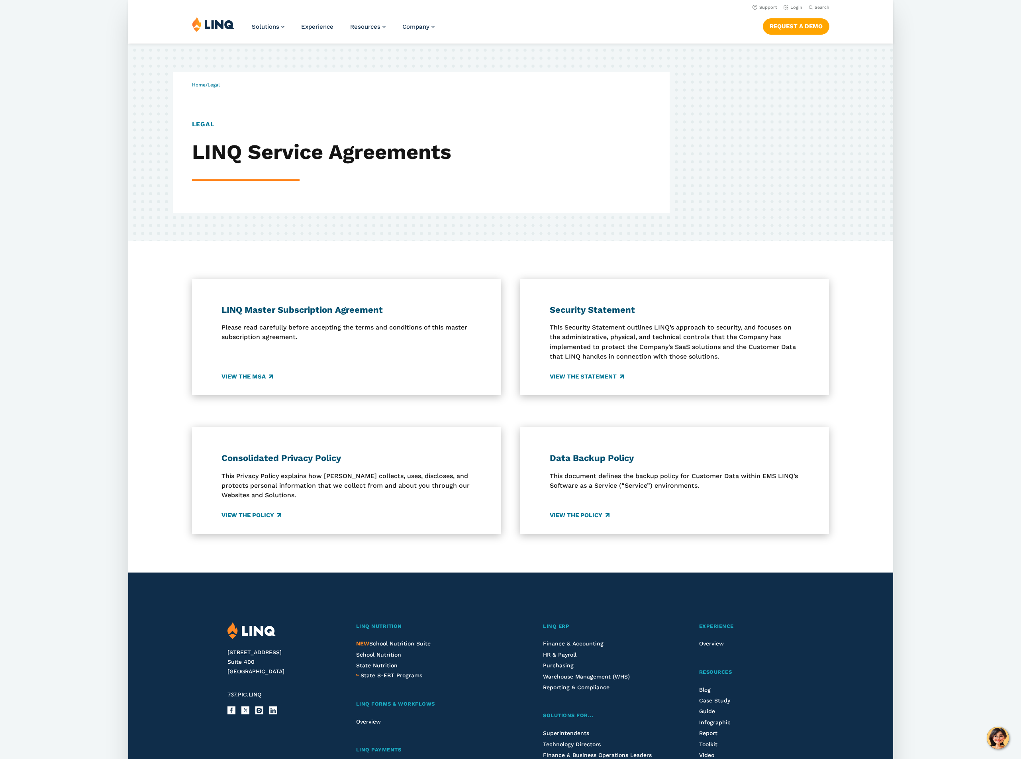  I want to click on span: Report, so click(708, 733).